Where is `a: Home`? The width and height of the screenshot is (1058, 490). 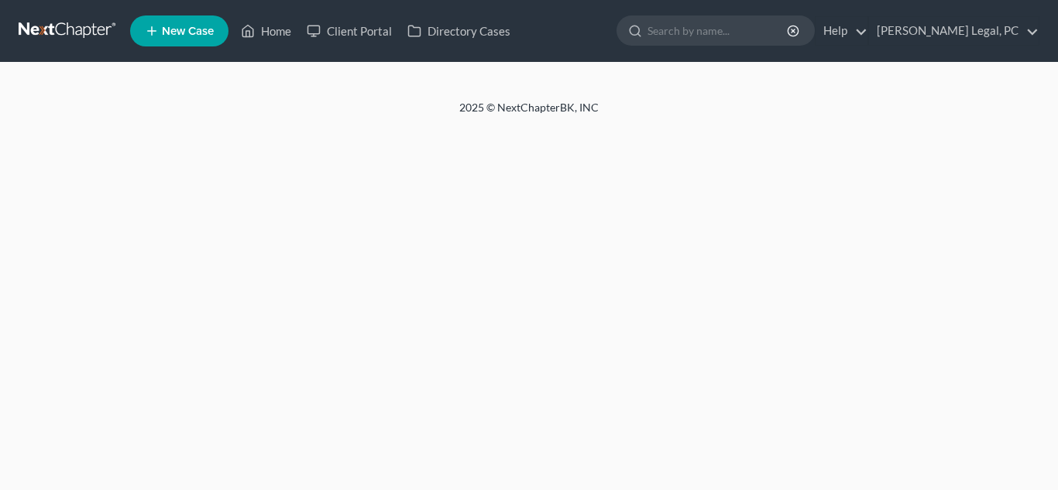 a: Home is located at coordinates (266, 31).